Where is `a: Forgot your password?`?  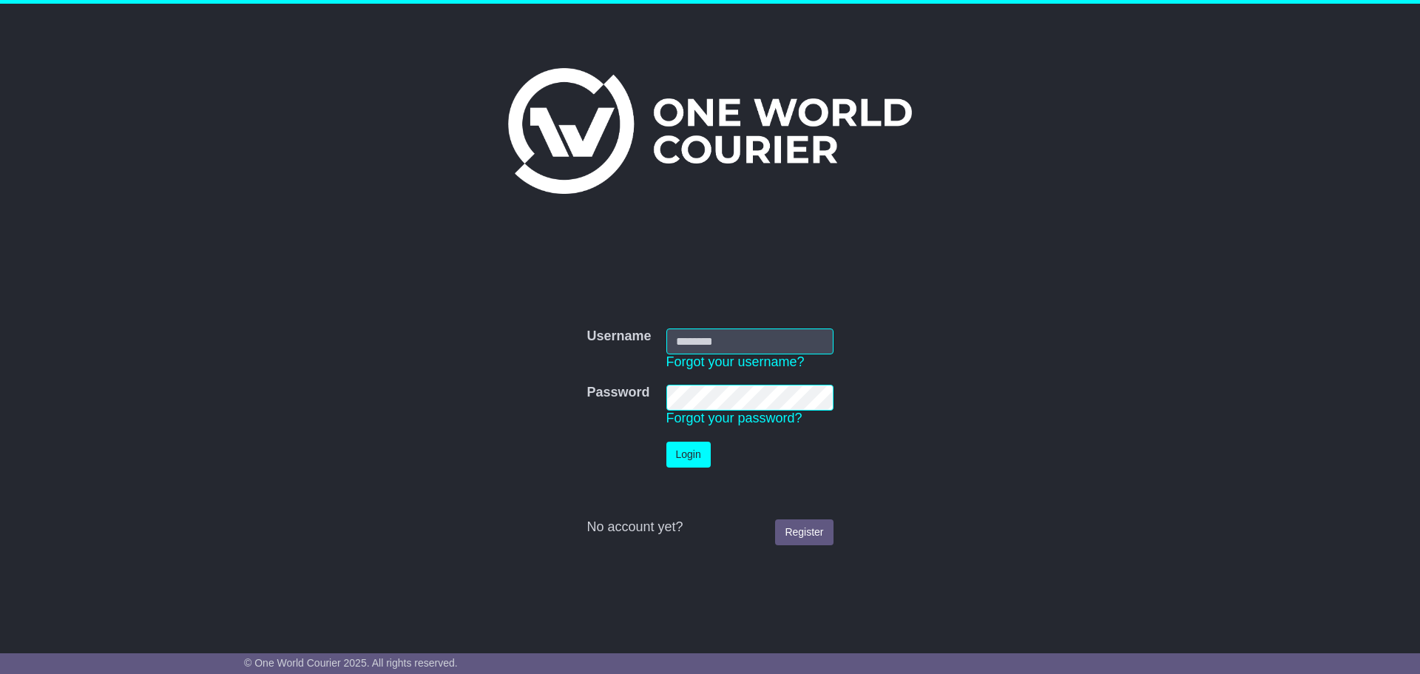 a: Forgot your password? is located at coordinates (734, 418).